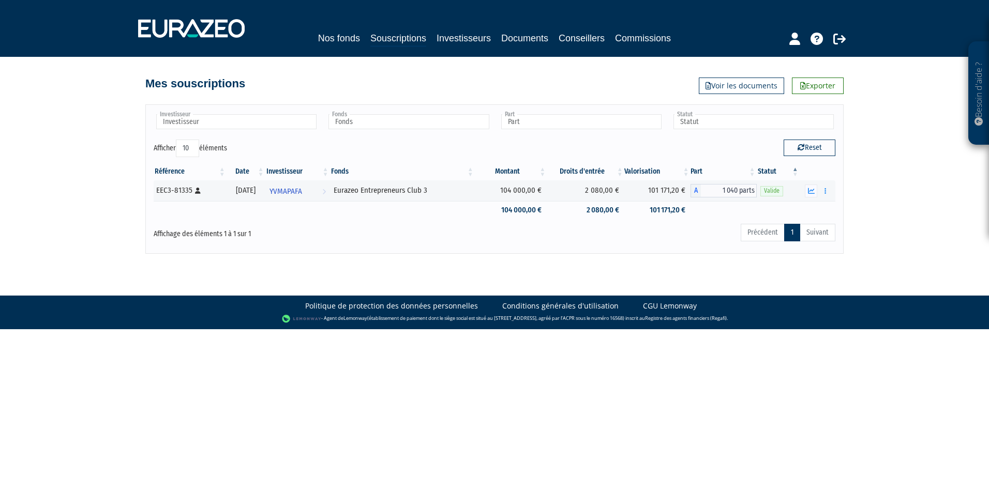  Describe the element at coordinates (724, 191) in the screenshot. I see `div: A - Eurazeo Entrepreneurs Club 3` at that location.